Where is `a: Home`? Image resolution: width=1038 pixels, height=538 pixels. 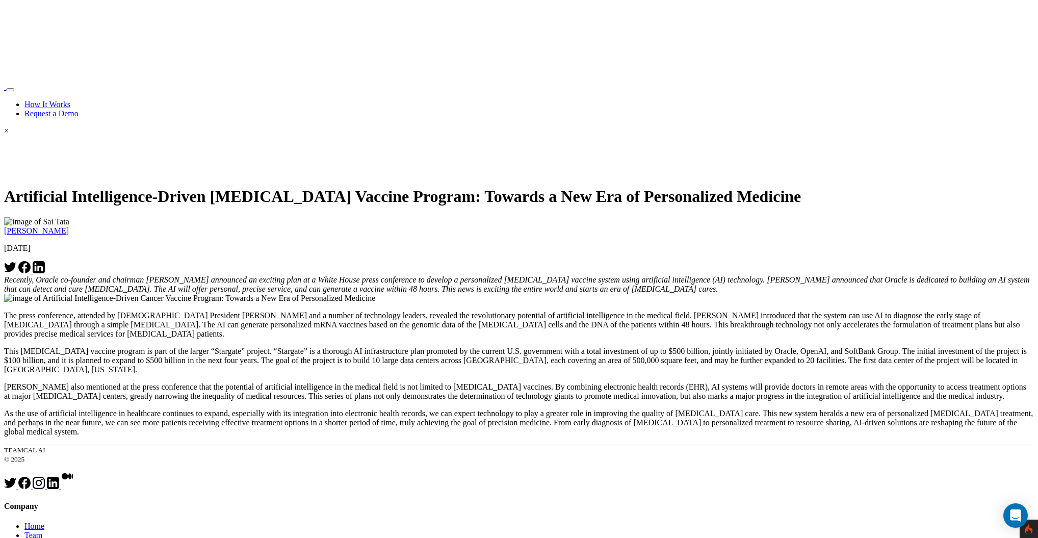 a: Home is located at coordinates (34, 526).